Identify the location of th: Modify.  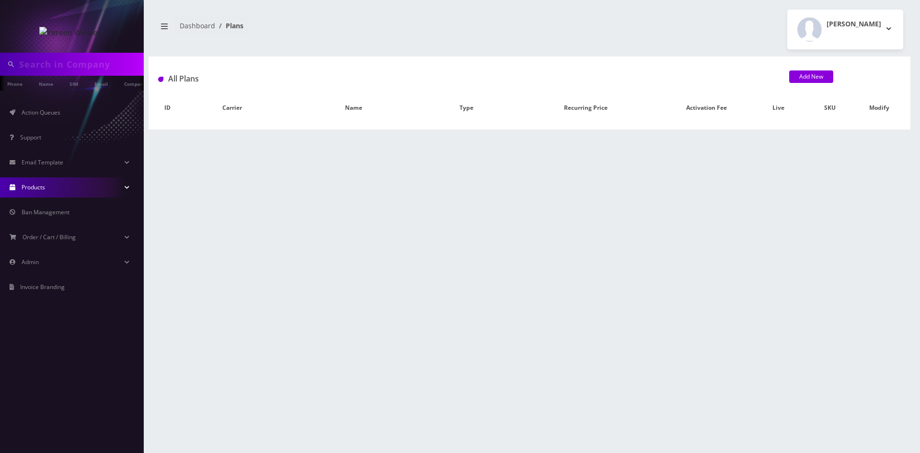
(879, 108).